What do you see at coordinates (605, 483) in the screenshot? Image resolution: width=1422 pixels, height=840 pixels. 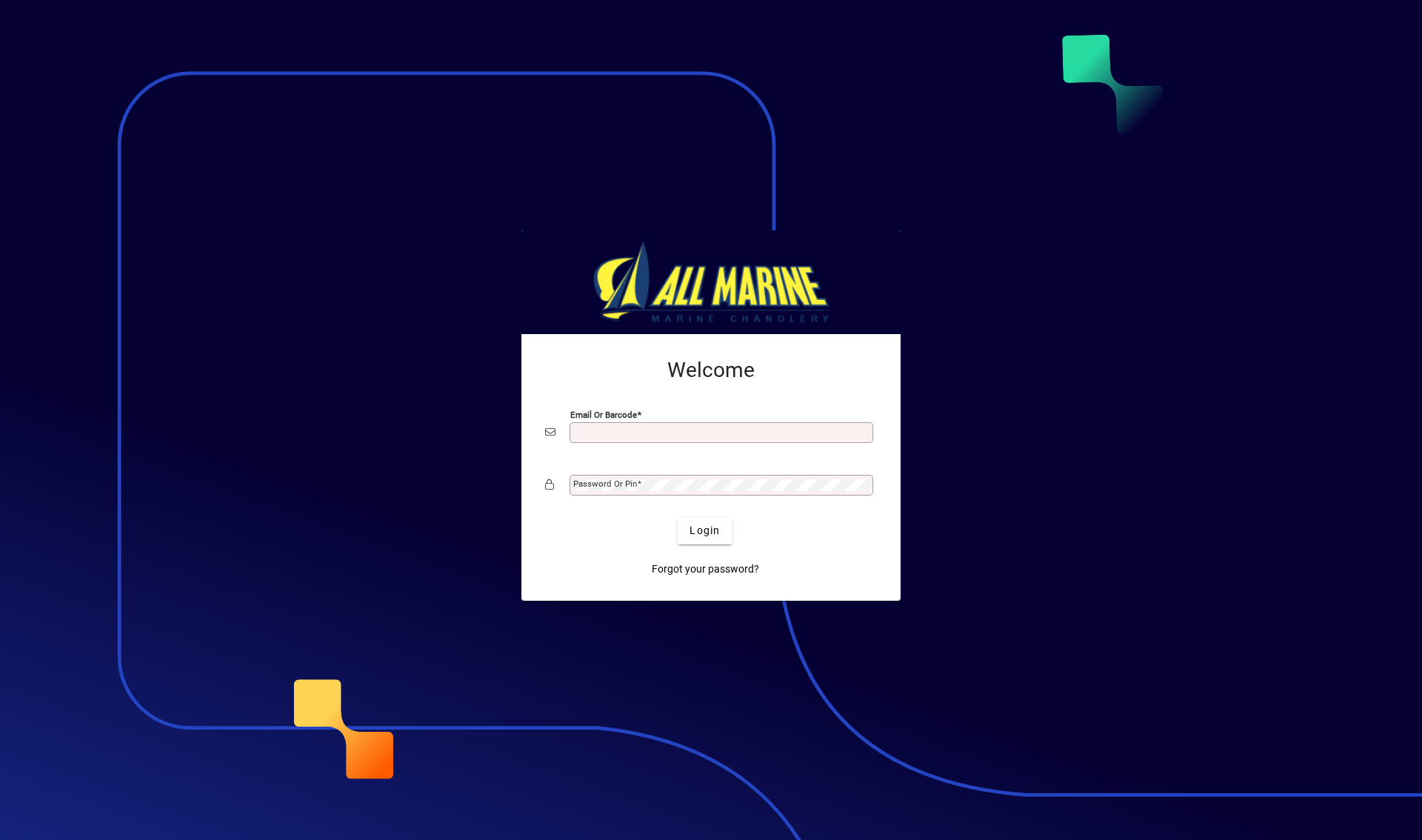 I see `mat-label: Password or Pin` at bounding box center [605, 483].